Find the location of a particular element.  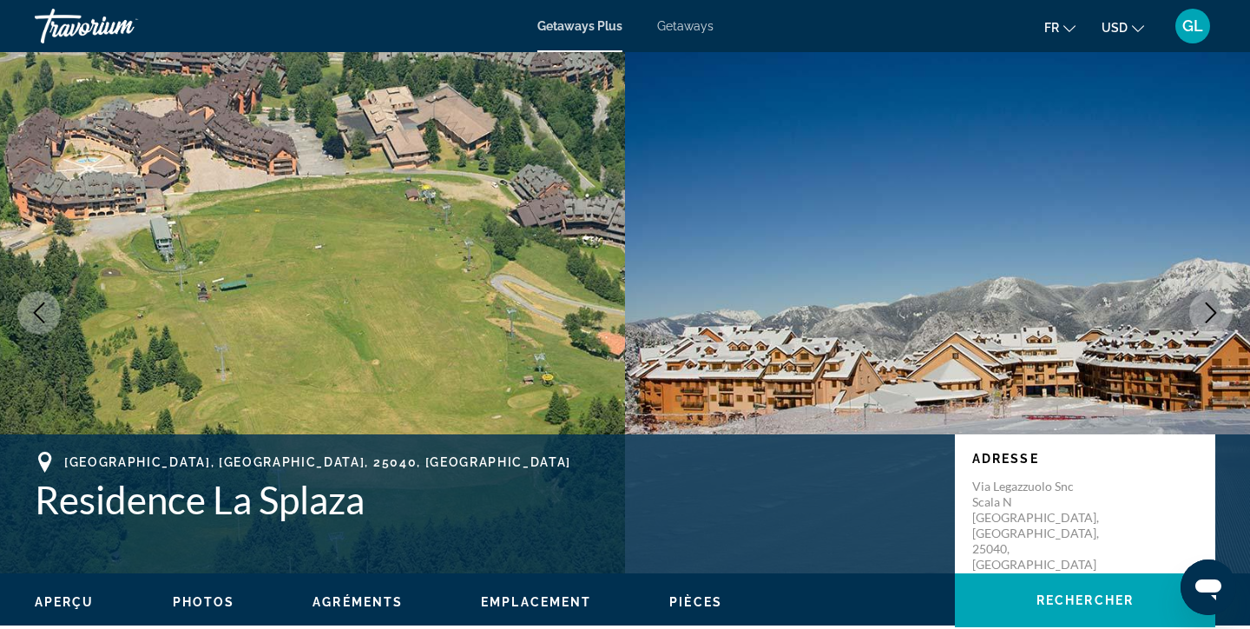

a: Travorium is located at coordinates (122, 26).